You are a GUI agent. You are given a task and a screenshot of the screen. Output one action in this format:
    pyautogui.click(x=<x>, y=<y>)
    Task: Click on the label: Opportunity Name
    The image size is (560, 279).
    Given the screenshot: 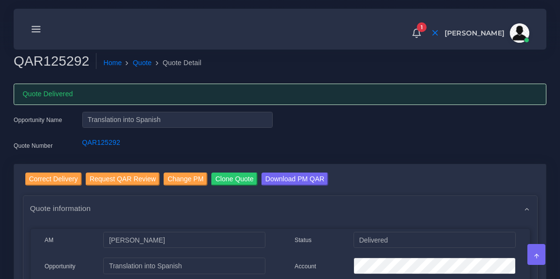 What is the action you would take?
    pyautogui.click(x=38, y=120)
    